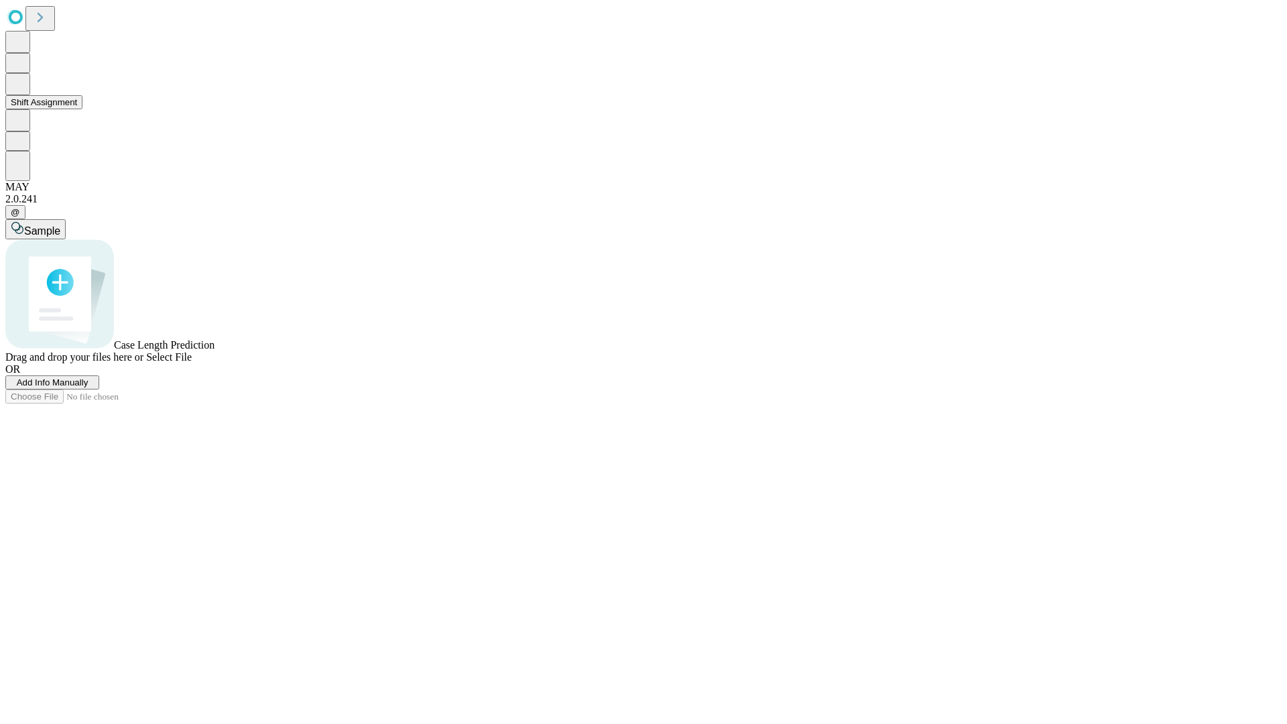 The image size is (1287, 724). I want to click on span: Case Length Prediction, so click(164, 344).